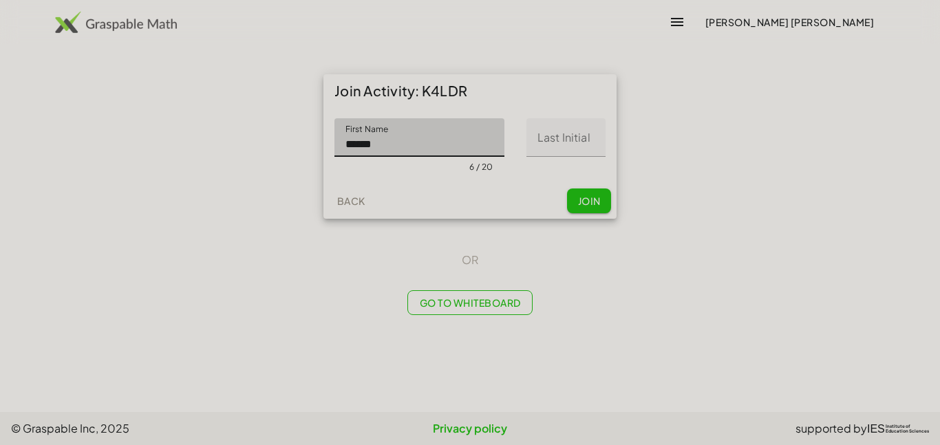  What do you see at coordinates (351, 201) in the screenshot?
I see `button: Back` at bounding box center [351, 201].